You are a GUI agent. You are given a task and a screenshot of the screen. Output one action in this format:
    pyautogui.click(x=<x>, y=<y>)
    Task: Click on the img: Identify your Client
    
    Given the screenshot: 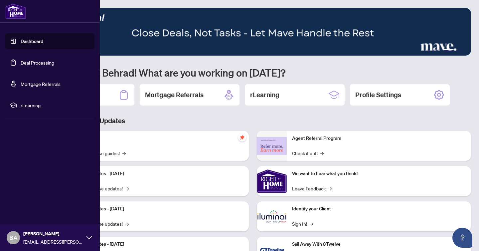 What is the action you would take?
    pyautogui.click(x=272, y=216)
    